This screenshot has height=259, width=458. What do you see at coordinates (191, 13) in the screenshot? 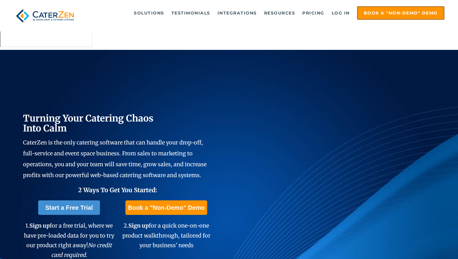
I see `a: Testimonials` at bounding box center [191, 13].